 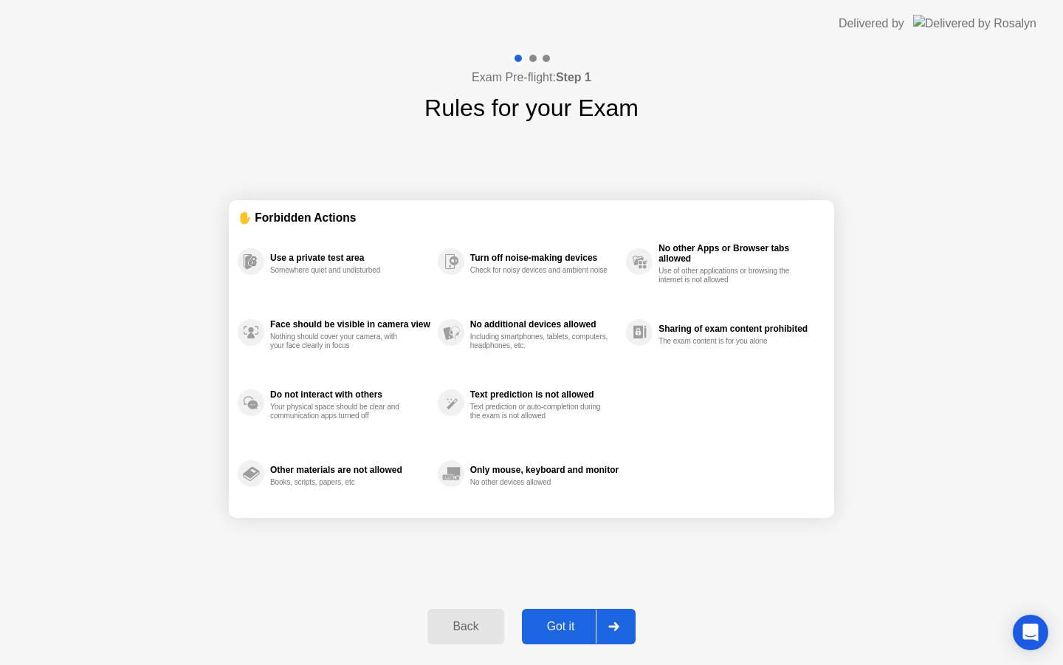 What do you see at coordinates (728, 275) in the screenshot?
I see `div: Use of other applications or browsing the internet is not allowed` at bounding box center [728, 275].